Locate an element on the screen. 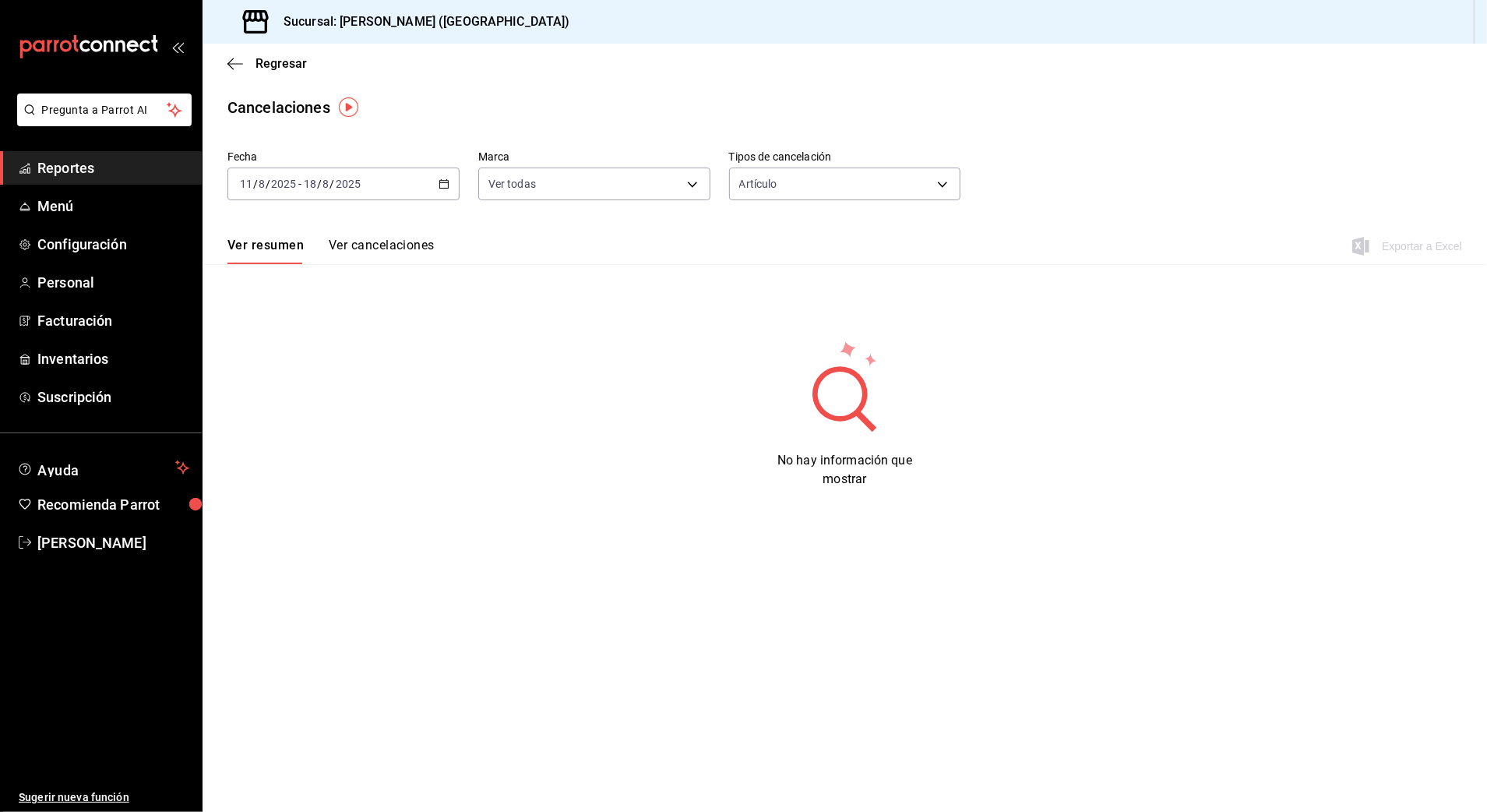  button: Tooltip marker is located at coordinates (349, 107).